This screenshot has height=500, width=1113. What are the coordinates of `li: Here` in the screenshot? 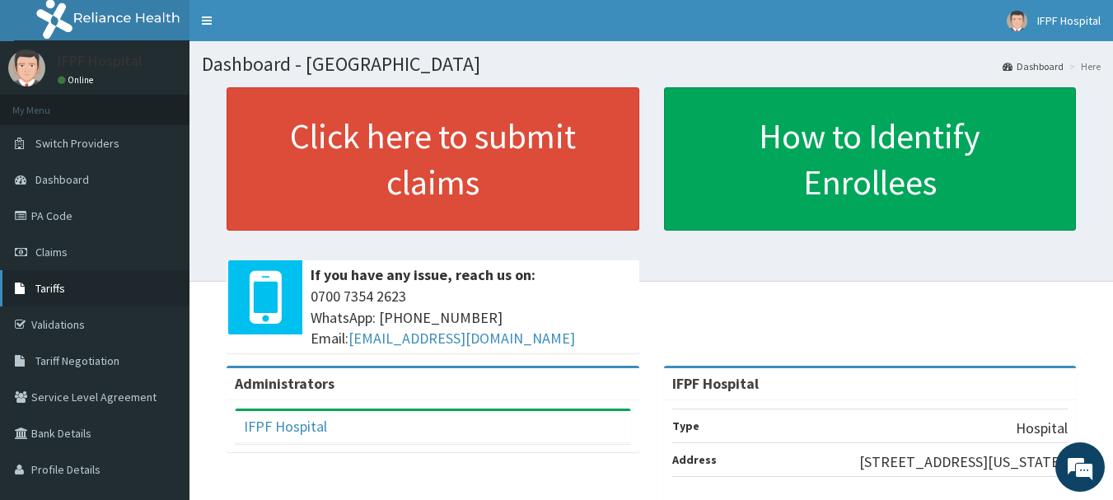 It's located at (1083, 66).